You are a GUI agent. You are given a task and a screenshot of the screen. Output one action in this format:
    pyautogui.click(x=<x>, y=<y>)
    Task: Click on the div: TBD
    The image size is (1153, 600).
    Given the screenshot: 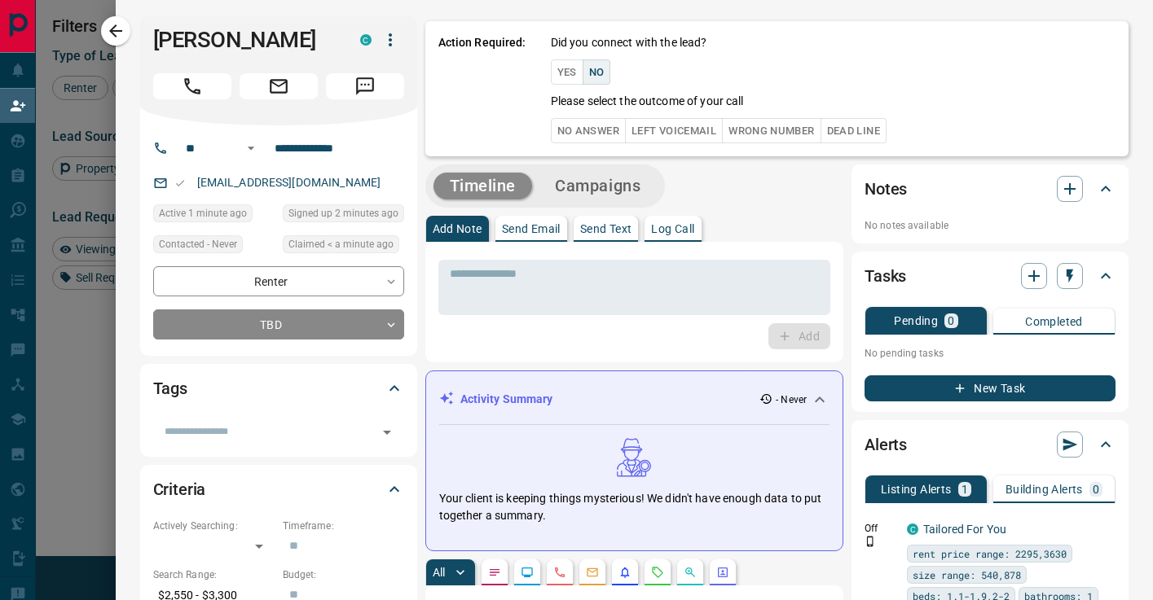 What is the action you would take?
    pyautogui.click(x=279, y=324)
    